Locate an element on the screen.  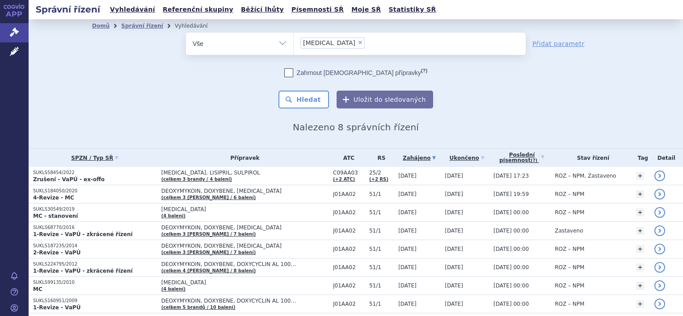
strong: 4-Revize - MC is located at coordinates (54, 198).